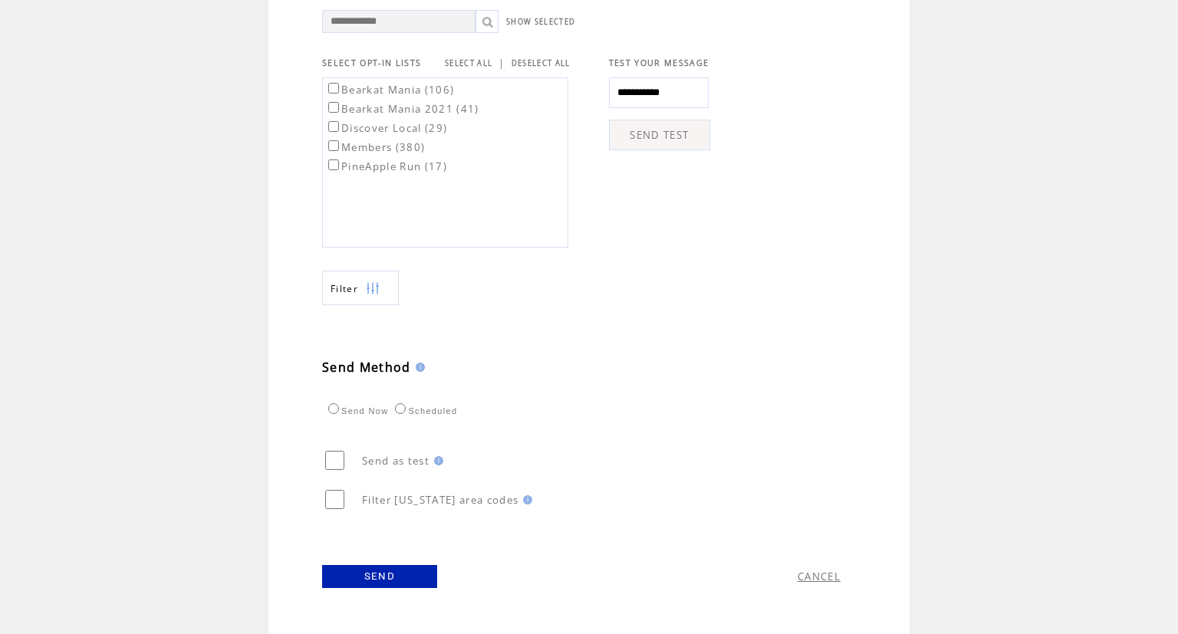 The width and height of the screenshot is (1178, 634). What do you see at coordinates (380, 577) in the screenshot?
I see `a: SEND` at bounding box center [380, 577].